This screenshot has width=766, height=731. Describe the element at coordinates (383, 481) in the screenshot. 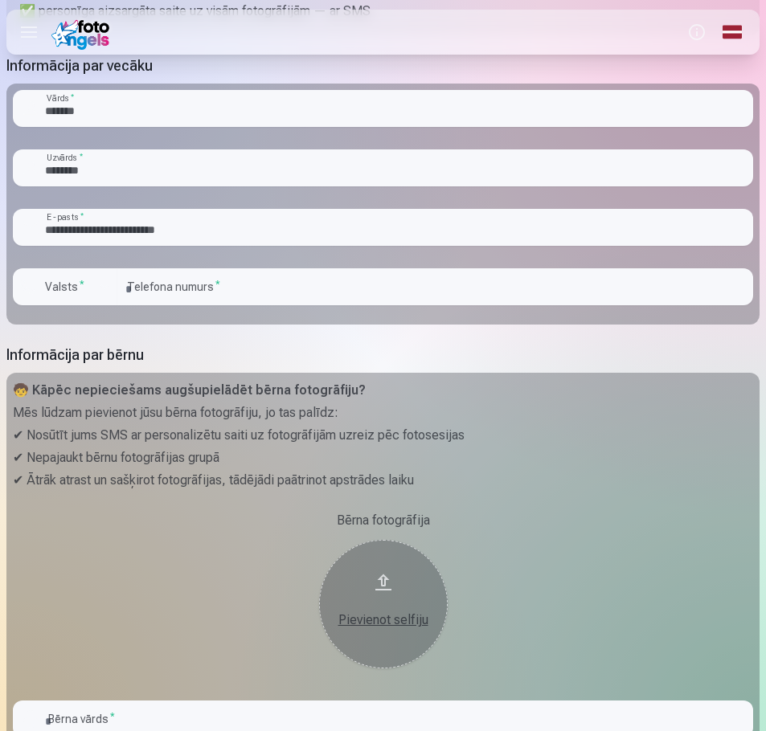

I see `p: ✔ Ātrāk atrast un sašķirot fotogrāfijas, tādējādi paātrinot apstrādes laiku` at that location.